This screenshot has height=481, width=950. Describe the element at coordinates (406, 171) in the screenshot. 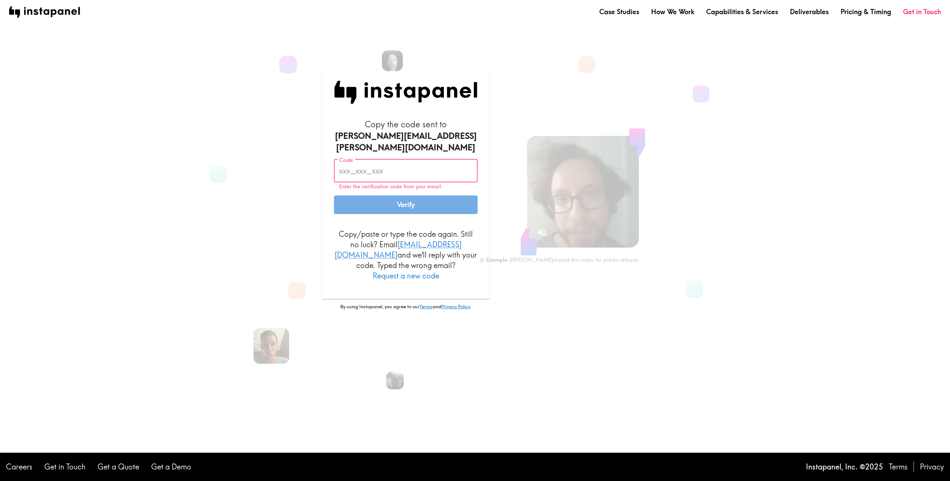

I see `input: xxx_xxx_xxx` at that location.